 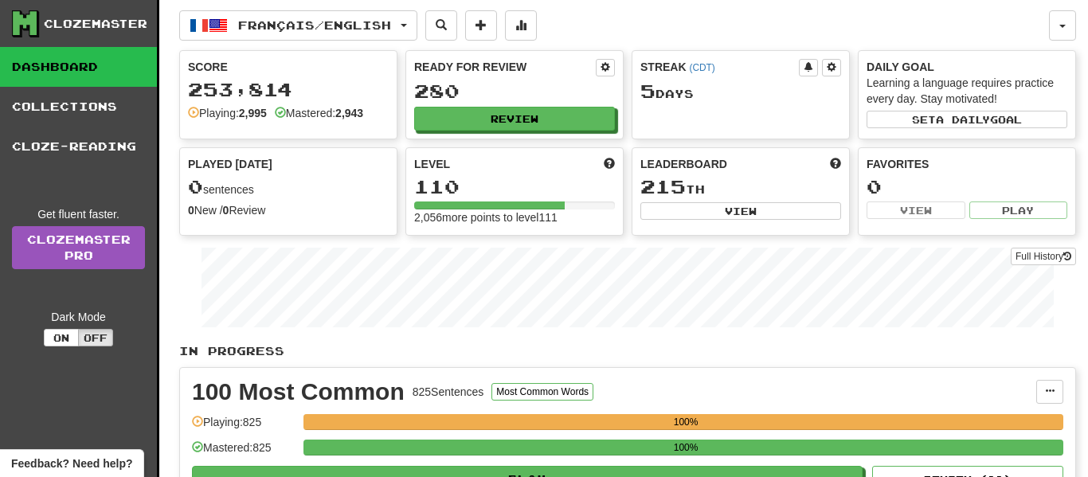 What do you see at coordinates (288, 67) in the screenshot?
I see `div: Score` at bounding box center [288, 67].